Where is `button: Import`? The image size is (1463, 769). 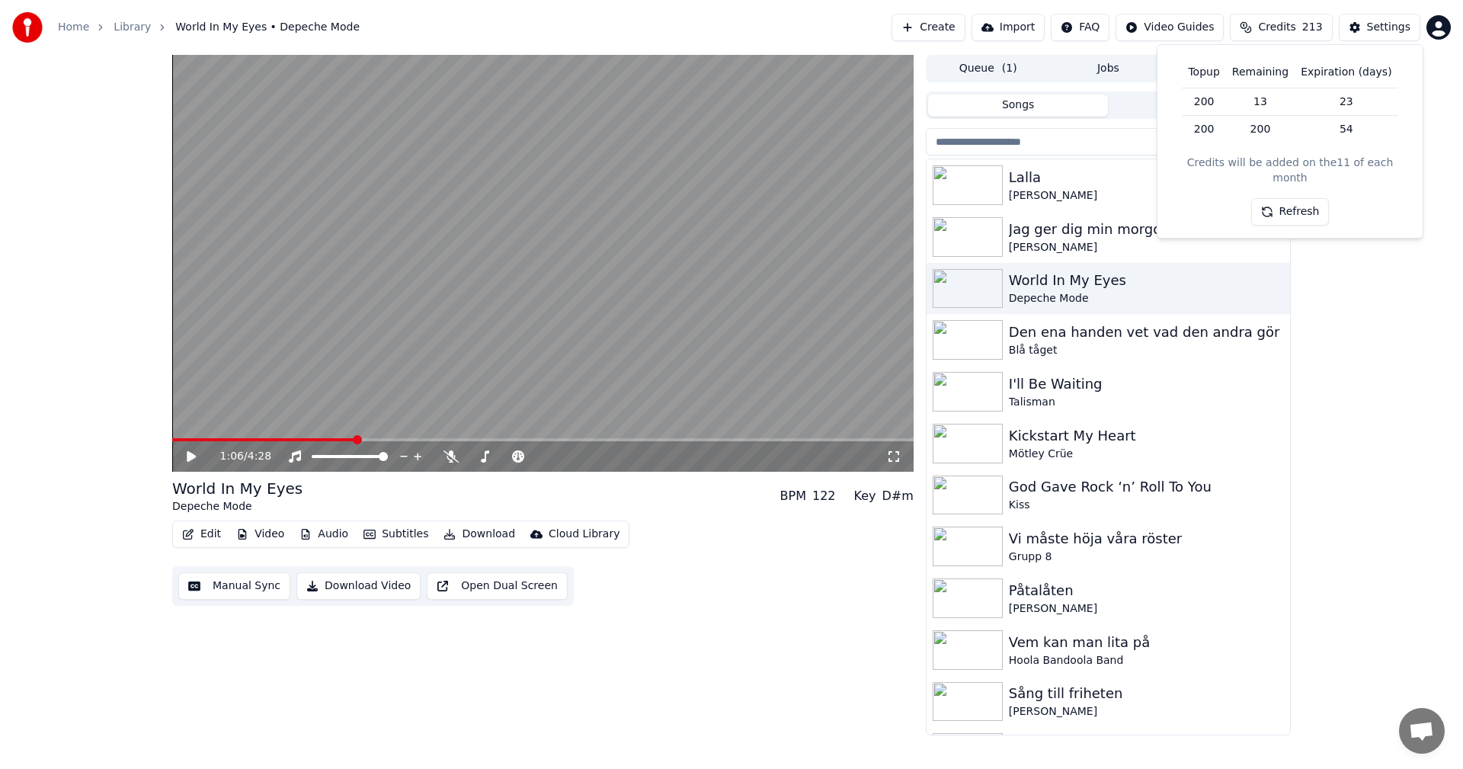
button: Import is located at coordinates (1008, 27).